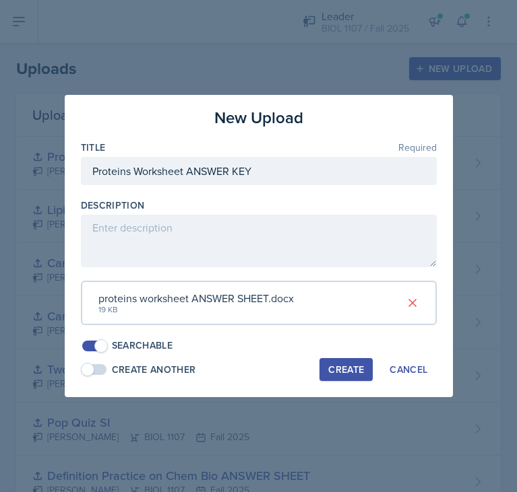  Describe the element at coordinates (259, 171) in the screenshot. I see `input: Enter title` at that location.